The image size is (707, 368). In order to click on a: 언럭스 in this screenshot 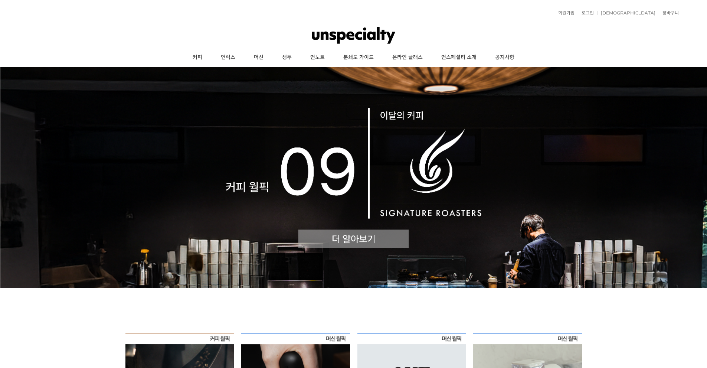, I will do `click(228, 58)`.